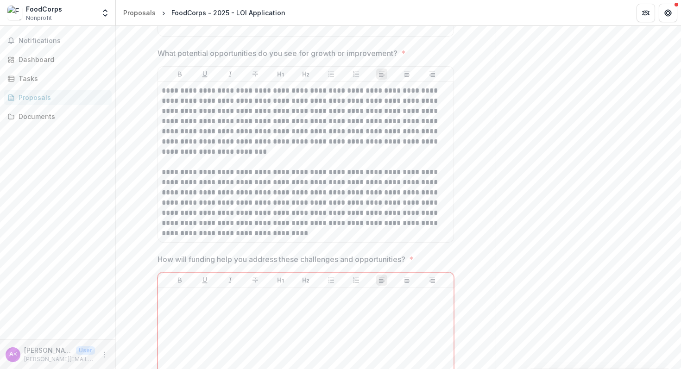 The width and height of the screenshot is (681, 369). I want to click on button: More, so click(104, 355).